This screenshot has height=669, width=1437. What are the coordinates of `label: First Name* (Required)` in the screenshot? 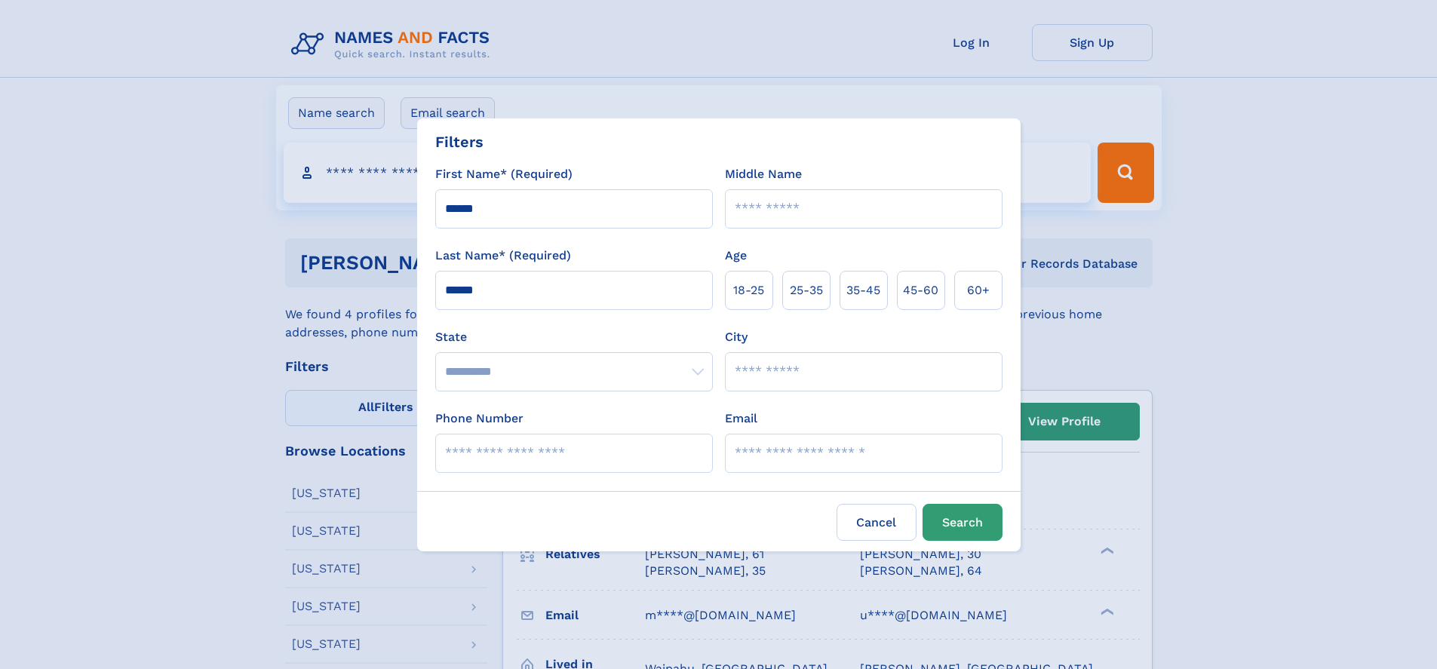 It's located at (504, 174).